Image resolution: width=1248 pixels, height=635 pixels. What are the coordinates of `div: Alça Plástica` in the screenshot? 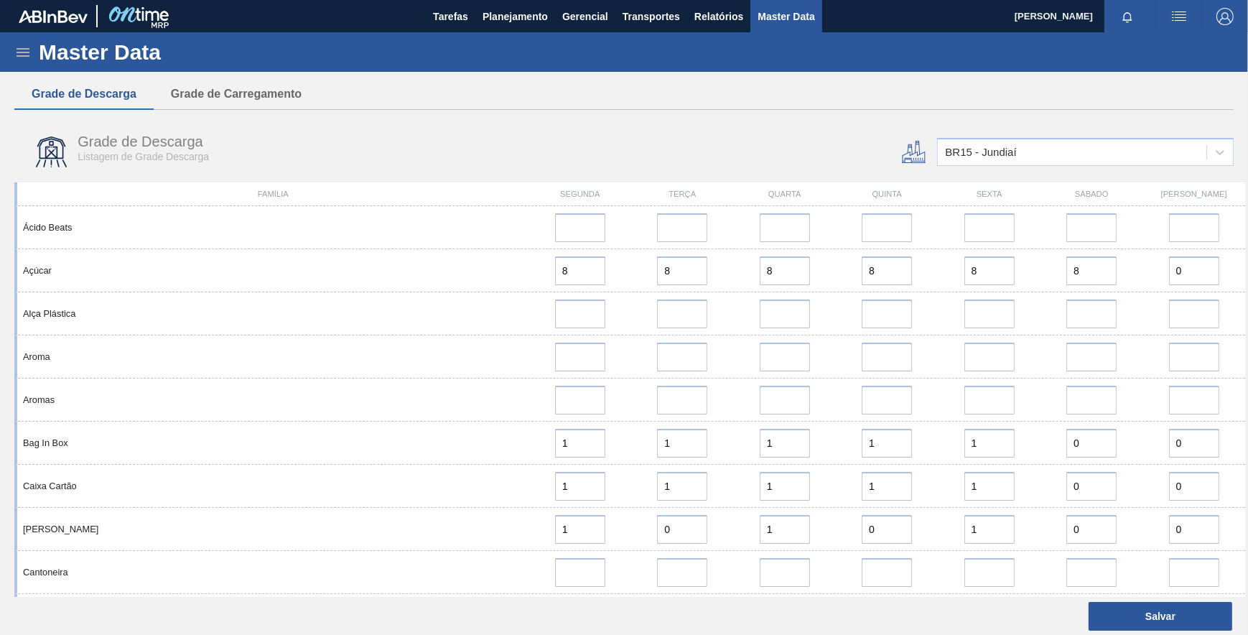 It's located at (273, 313).